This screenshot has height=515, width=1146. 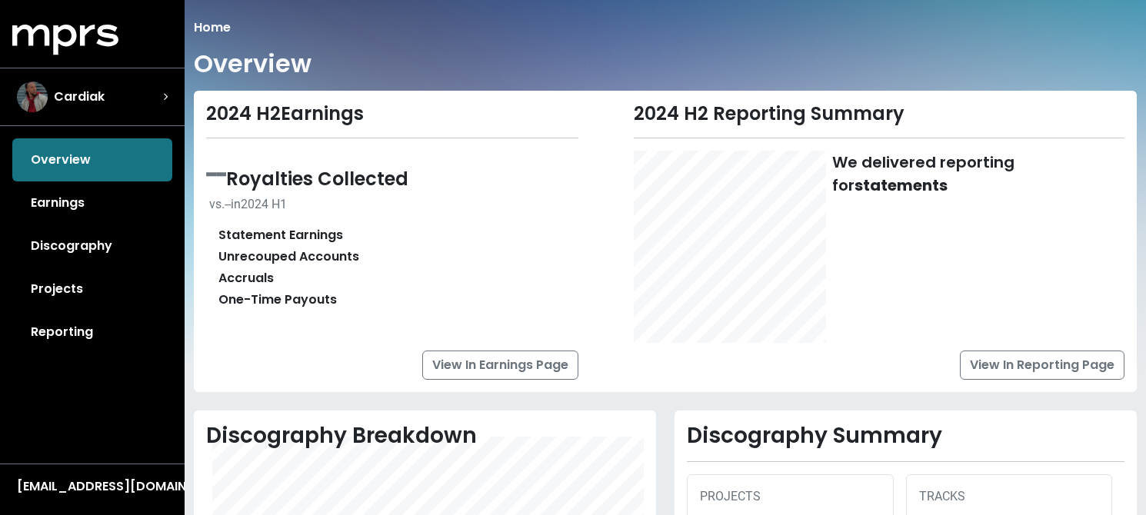 What do you see at coordinates (79, 97) in the screenshot?
I see `span: Cardiak` at bounding box center [79, 97].